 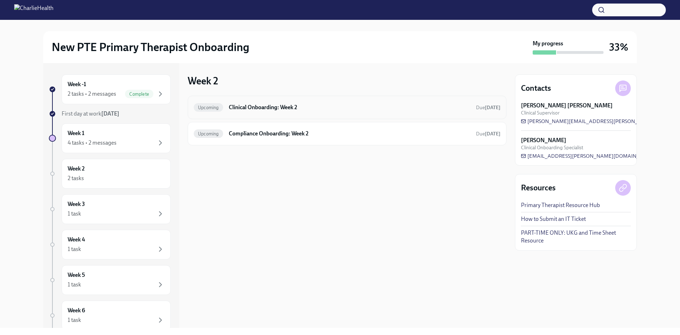 I want to click on img: CharlieHealth, so click(x=34, y=10).